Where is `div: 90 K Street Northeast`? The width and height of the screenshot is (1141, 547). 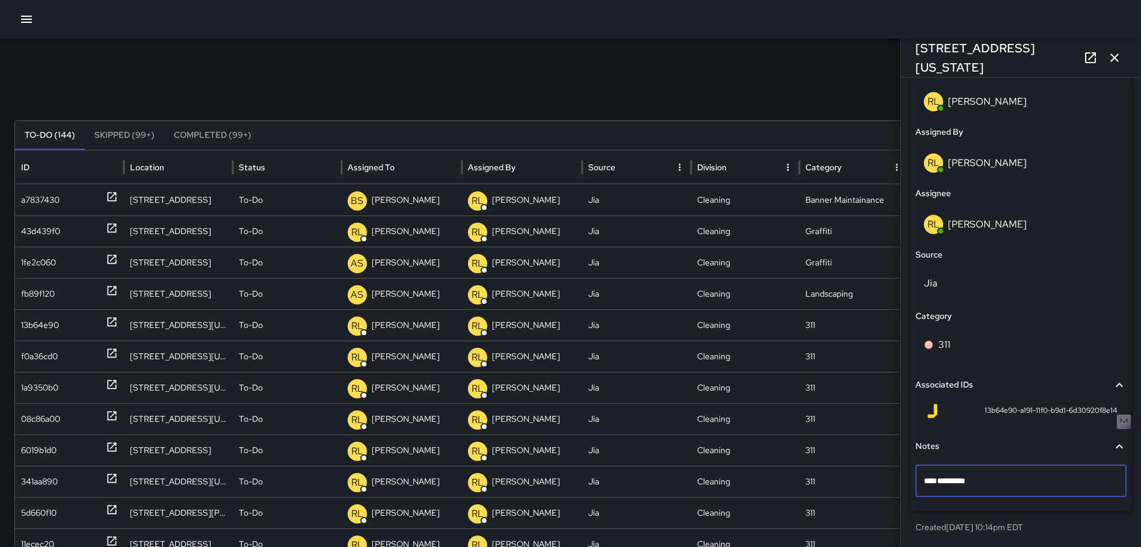 div: 90 K Street Northeast is located at coordinates (178, 200).